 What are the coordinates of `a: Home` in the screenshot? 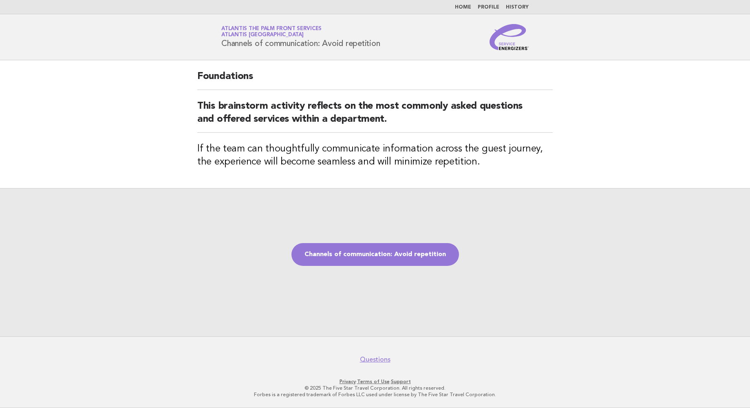 It's located at (463, 7).